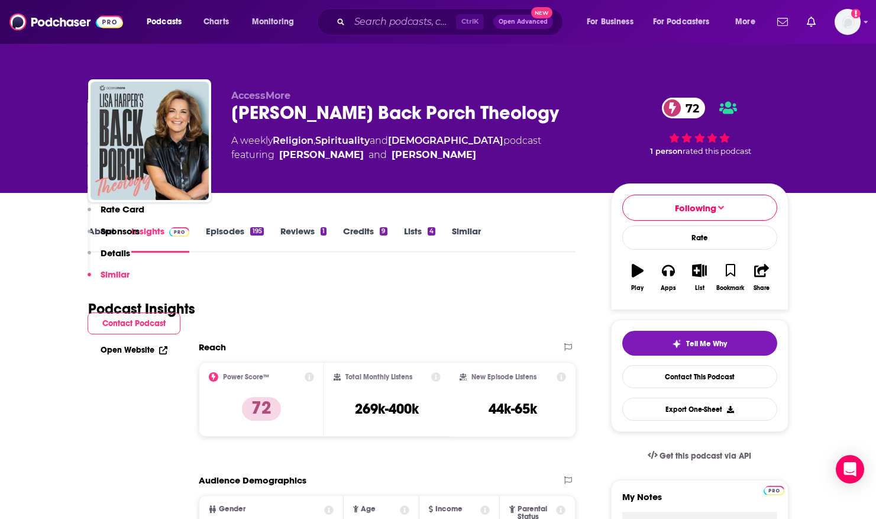 This screenshot has width=876, height=519. Describe the element at coordinates (761, 277) in the screenshot. I see `button: Share` at that location.